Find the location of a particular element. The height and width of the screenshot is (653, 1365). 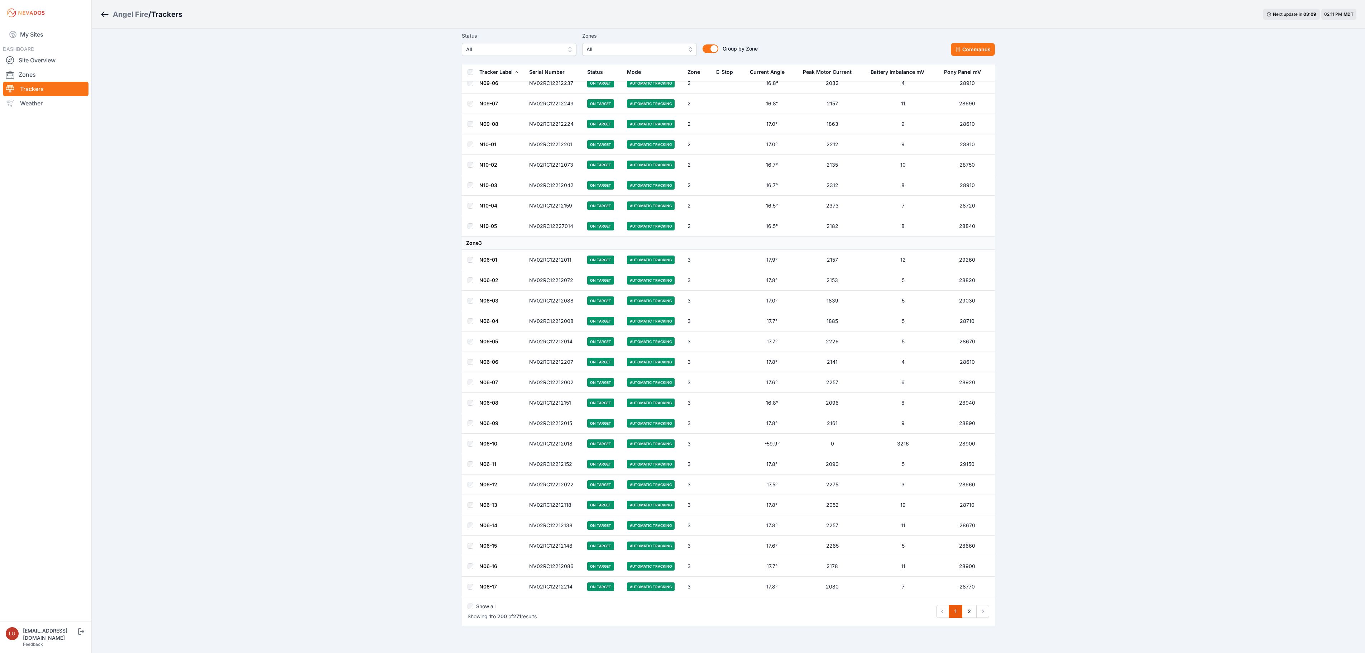

td: NV02RC12212022 is located at coordinates (554, 484).